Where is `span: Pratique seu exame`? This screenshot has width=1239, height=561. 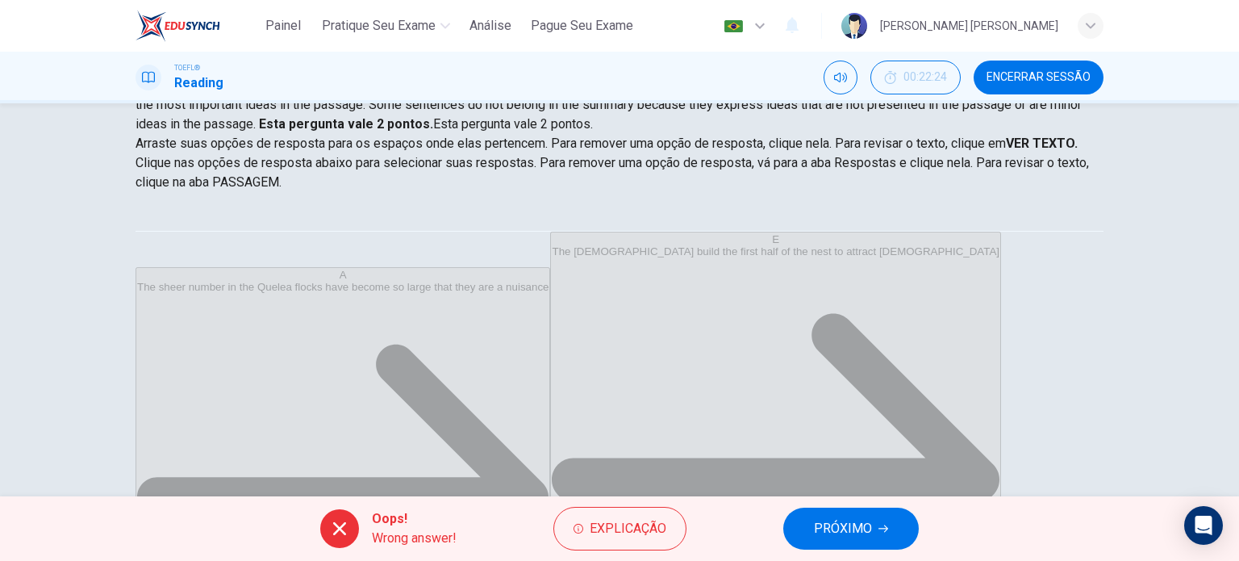 span: Pratique seu exame is located at coordinates (378, 26).